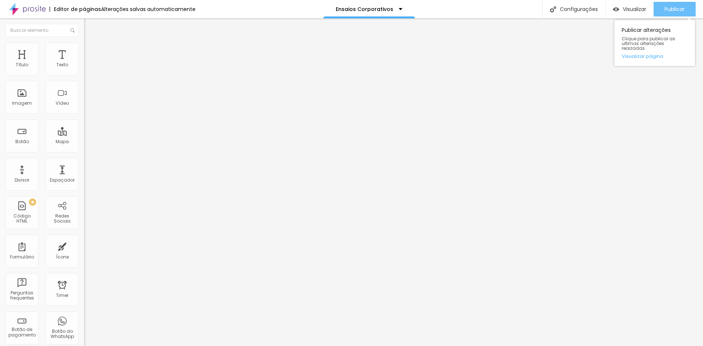 Image resolution: width=703 pixels, height=346 pixels. Describe the element at coordinates (62, 219) in the screenshot. I see `div: Redes Sociais` at that location.